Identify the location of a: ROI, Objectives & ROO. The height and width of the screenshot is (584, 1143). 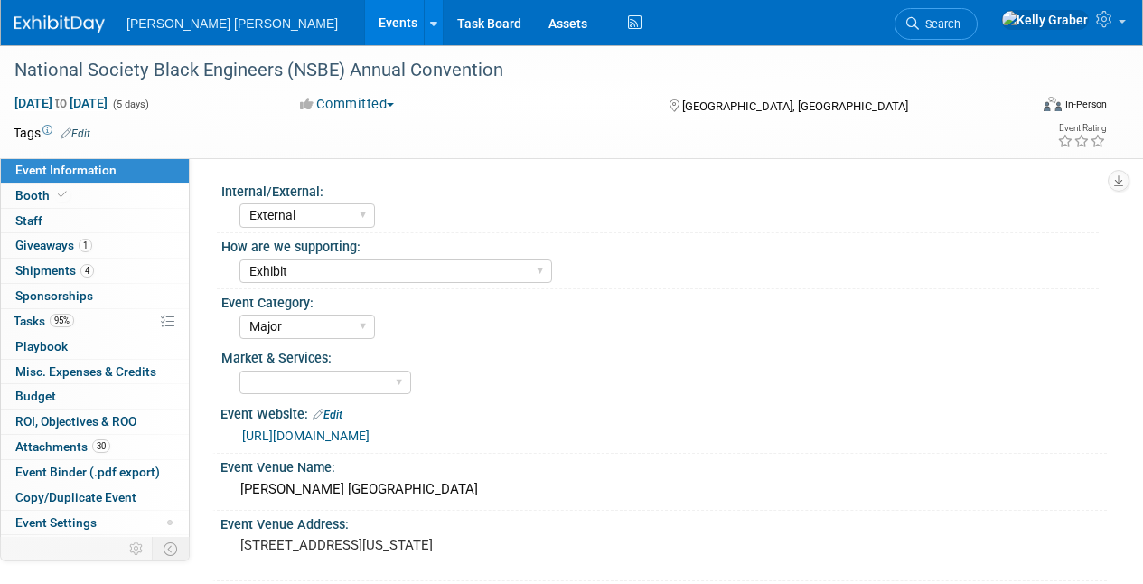
(95, 421).